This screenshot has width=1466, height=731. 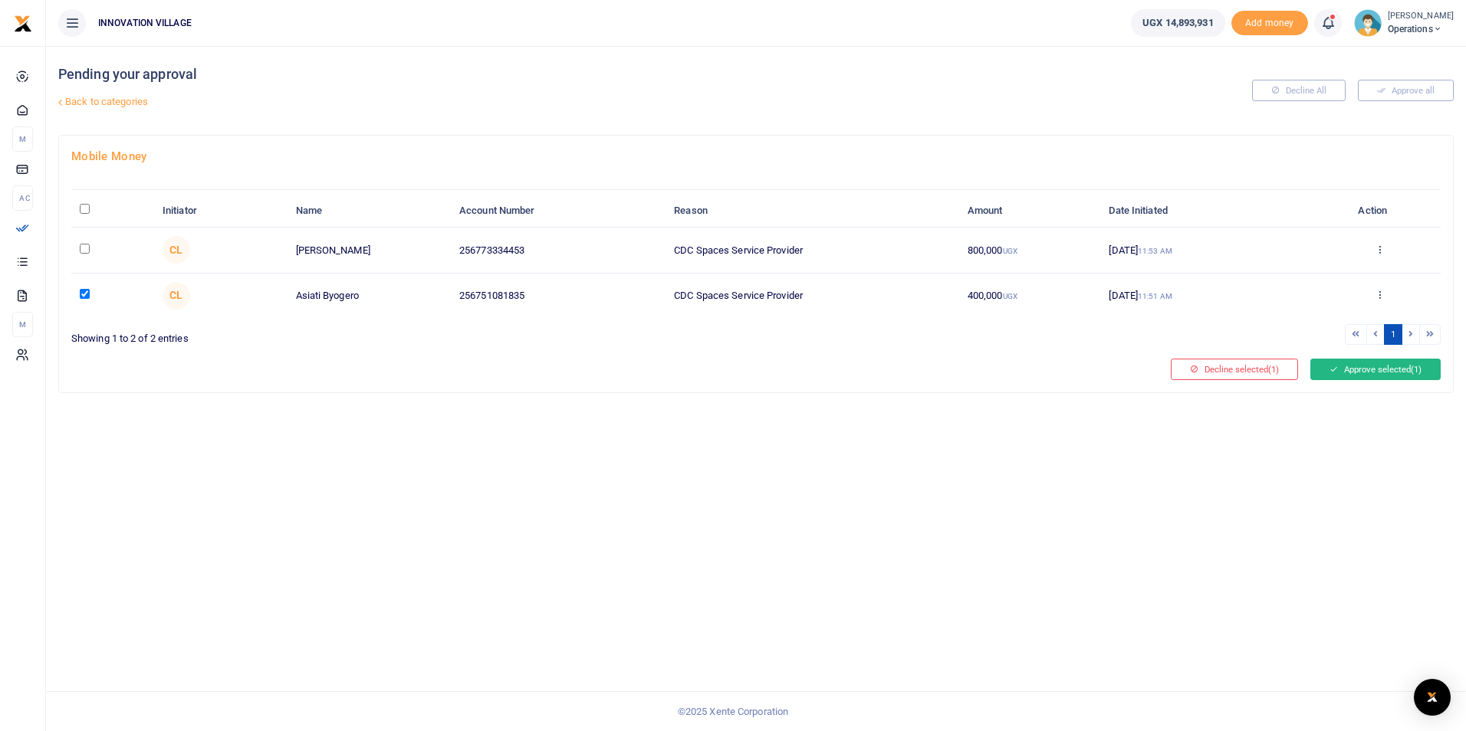 What do you see at coordinates (1375, 369) in the screenshot?
I see `button: Approve selected(1)` at bounding box center [1375, 369].